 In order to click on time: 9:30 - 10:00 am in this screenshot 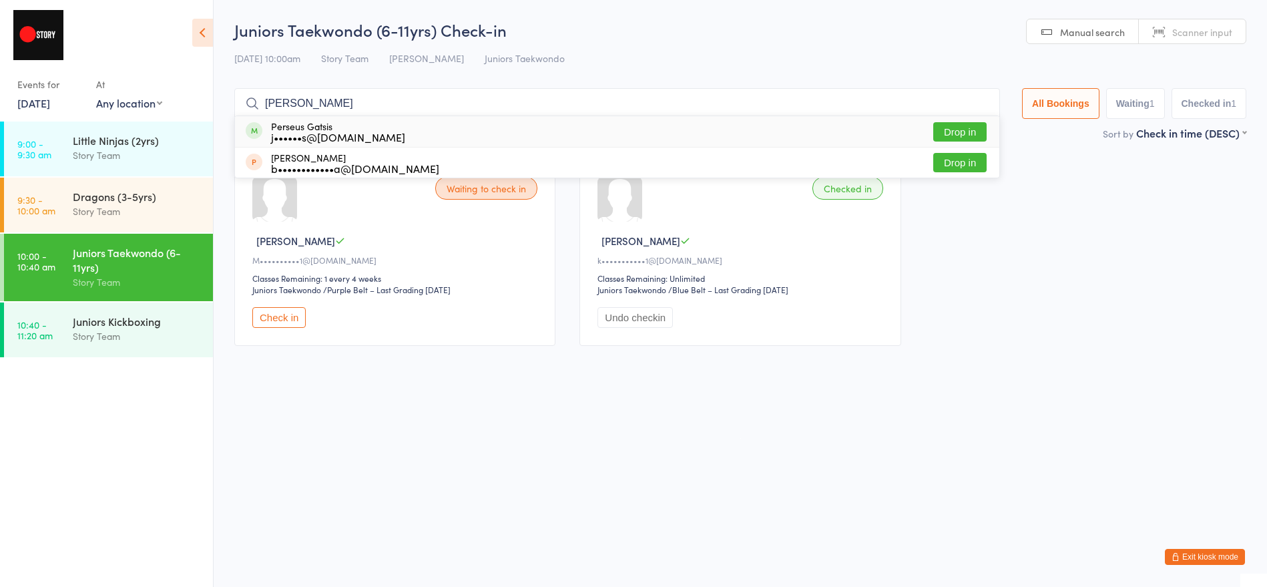, I will do `click(36, 205)`.